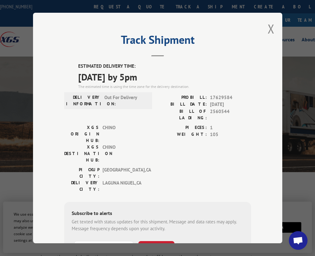 The width and height of the screenshot is (315, 256). What do you see at coordinates (164, 87) in the screenshot?
I see `div: The estimated time is using the time zone for the delivery destination.` at bounding box center [164, 87].